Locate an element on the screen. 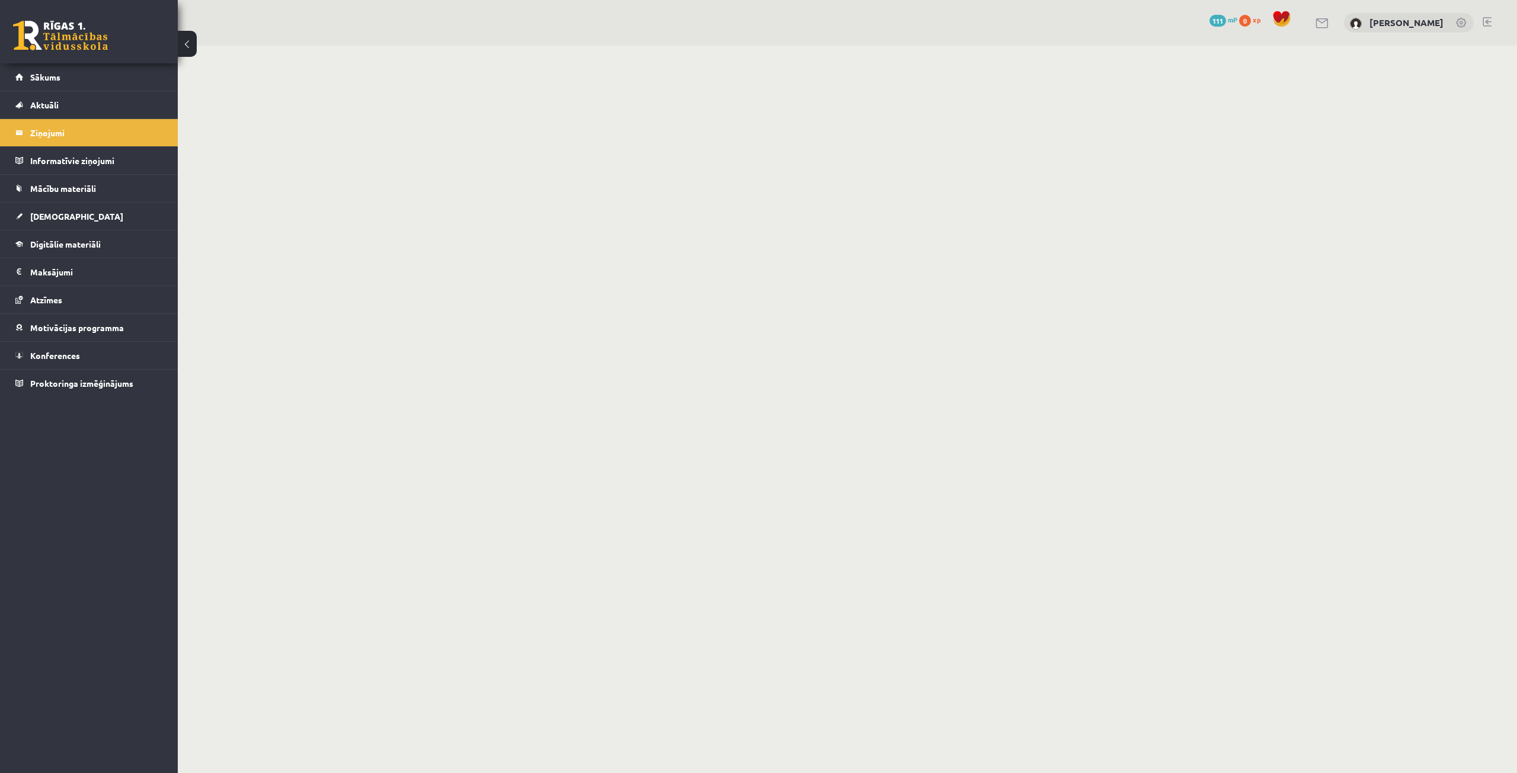 Image resolution: width=1517 pixels, height=773 pixels. a: Maksājumi is located at coordinates (89, 272).